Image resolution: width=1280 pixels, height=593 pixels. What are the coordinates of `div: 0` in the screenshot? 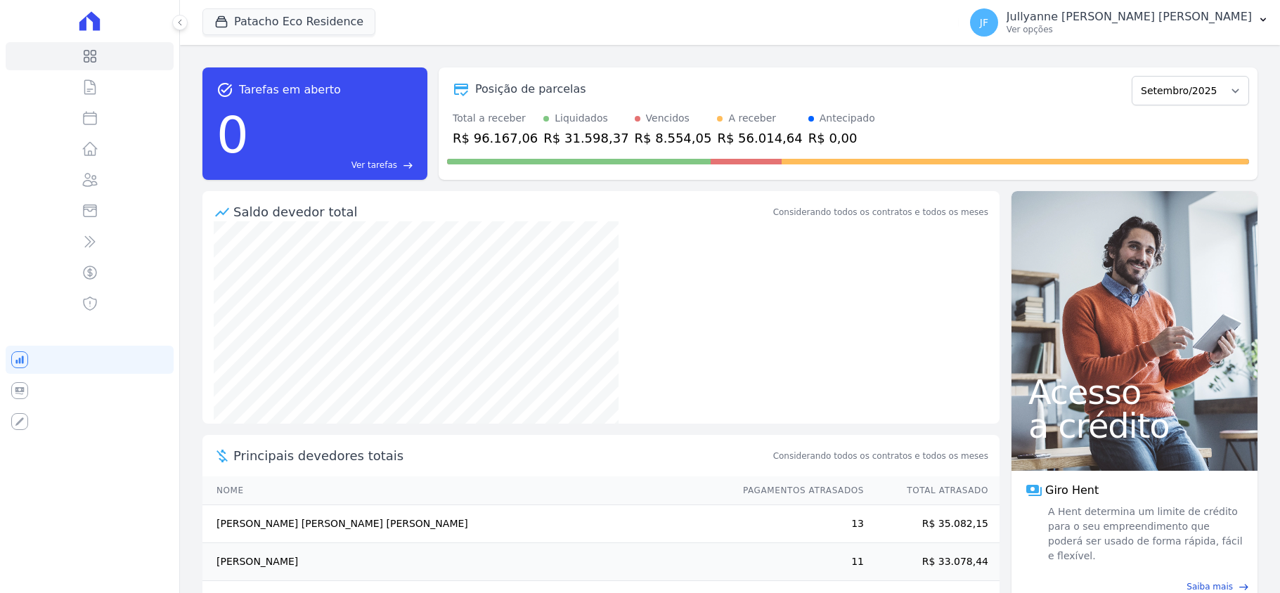 It's located at (233, 135).